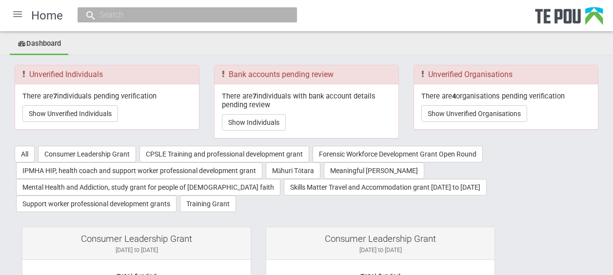 The height and width of the screenshot is (275, 613). I want to click on button: Support worker professional development grants, so click(96, 204).